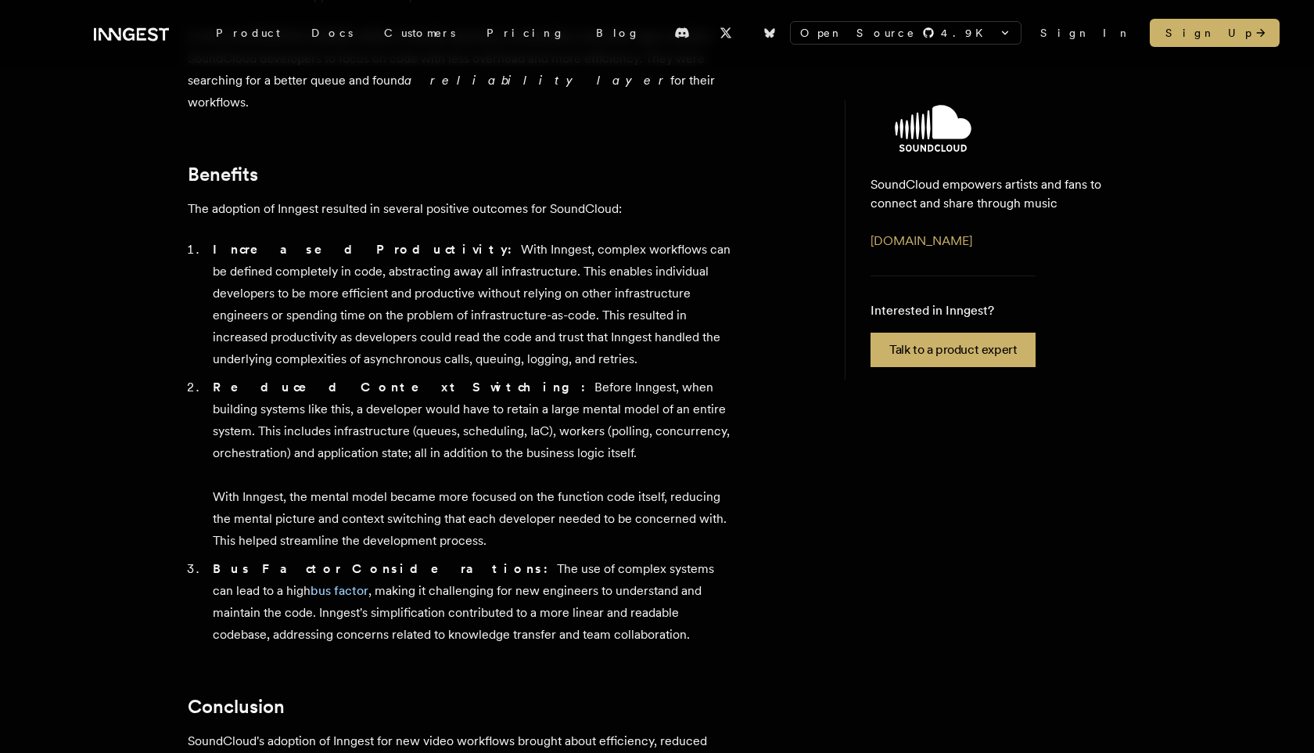 The height and width of the screenshot is (753, 1314). What do you see at coordinates (953, 350) in the screenshot?
I see `a: Talk to a product expert` at bounding box center [953, 350].